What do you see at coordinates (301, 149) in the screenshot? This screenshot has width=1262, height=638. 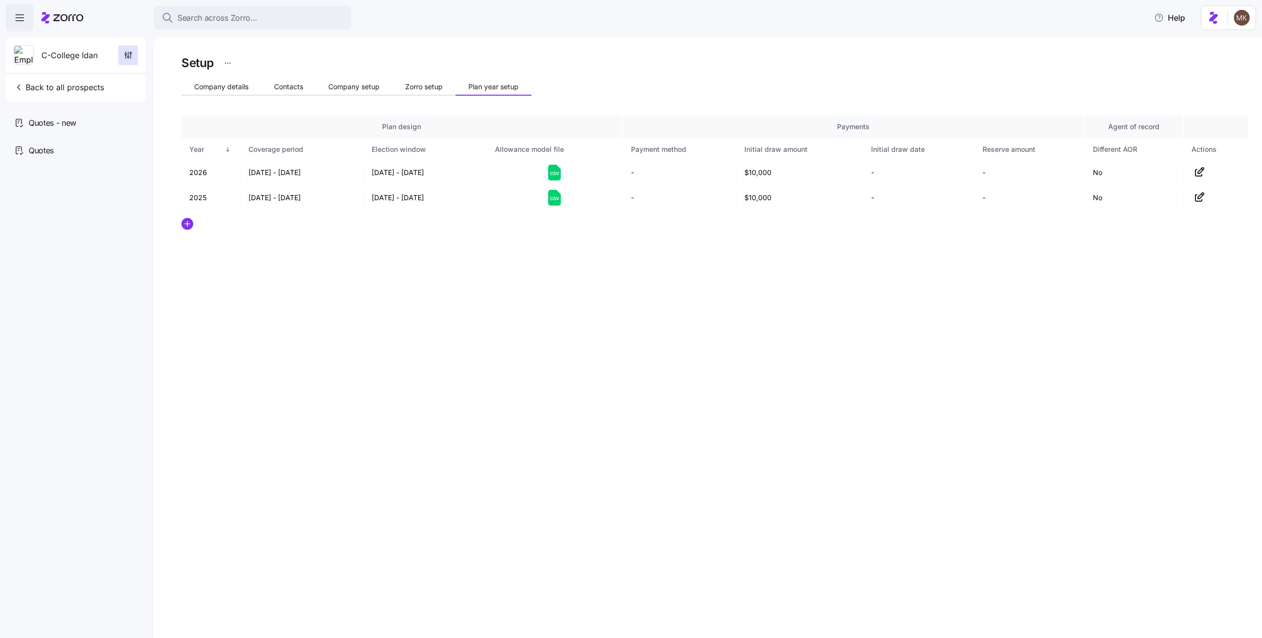 I see `div: Coverage period` at bounding box center [301, 149].